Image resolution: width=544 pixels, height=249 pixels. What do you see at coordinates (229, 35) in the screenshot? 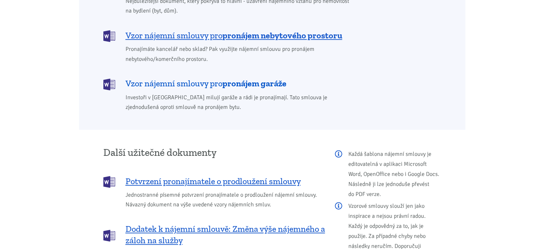
I see `a: Vzor nájemní smlouvy propronájem nebytového prostoru` at bounding box center [229, 35].